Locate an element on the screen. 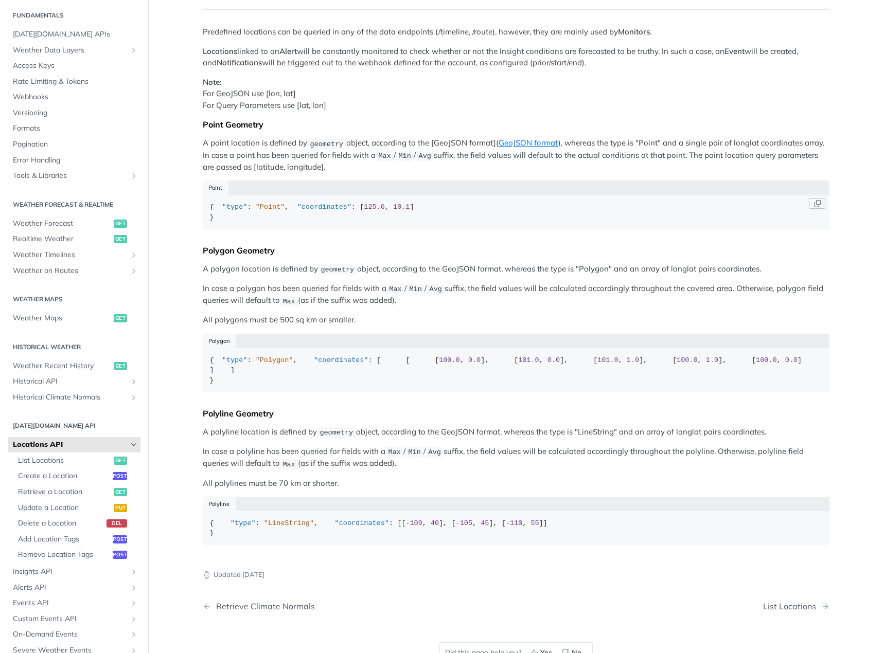  a: Webhooks is located at coordinates (74, 97).